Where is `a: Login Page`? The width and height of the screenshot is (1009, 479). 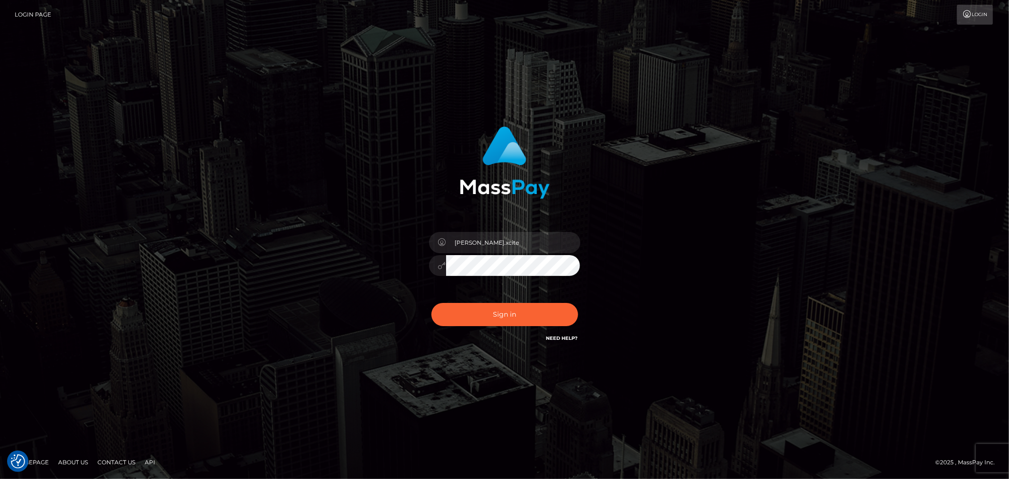
a: Login Page is located at coordinates (33, 15).